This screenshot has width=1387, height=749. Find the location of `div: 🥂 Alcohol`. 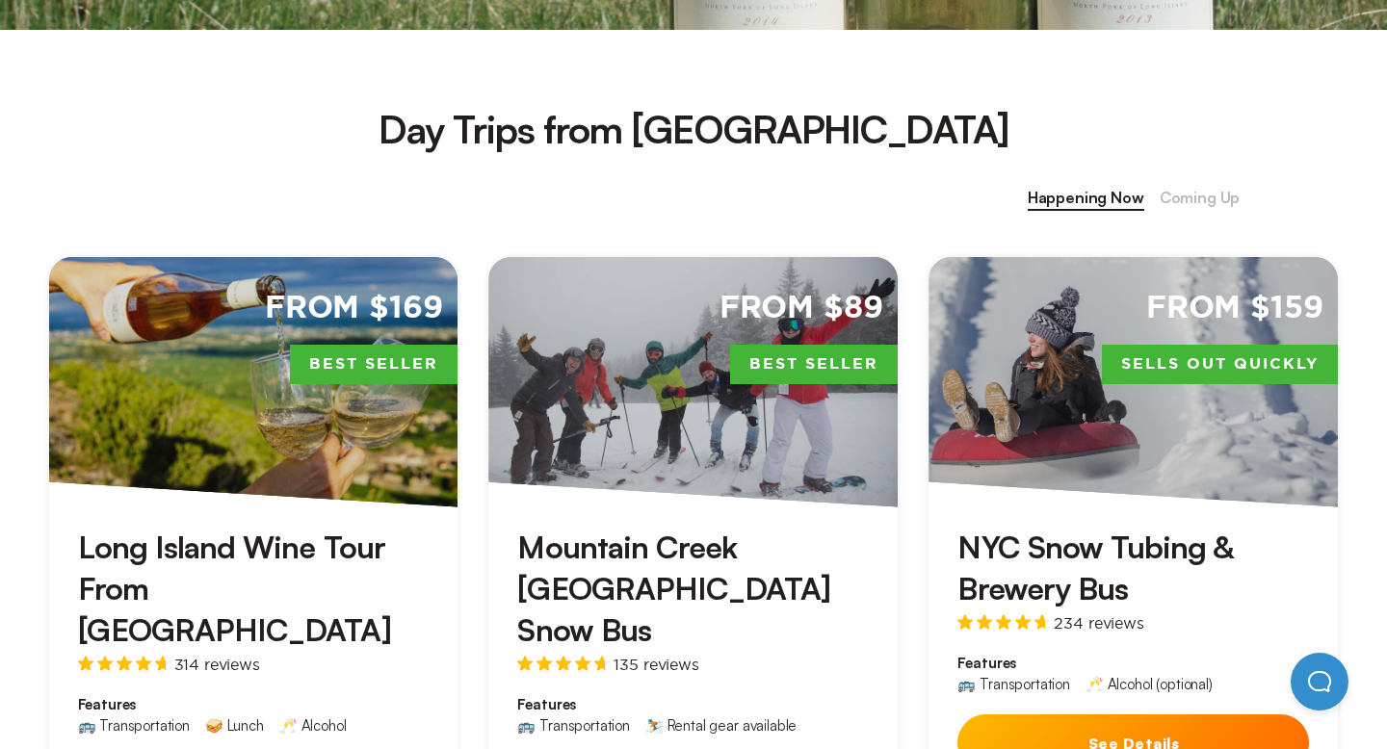

div: 🥂 Alcohol is located at coordinates (313, 725).